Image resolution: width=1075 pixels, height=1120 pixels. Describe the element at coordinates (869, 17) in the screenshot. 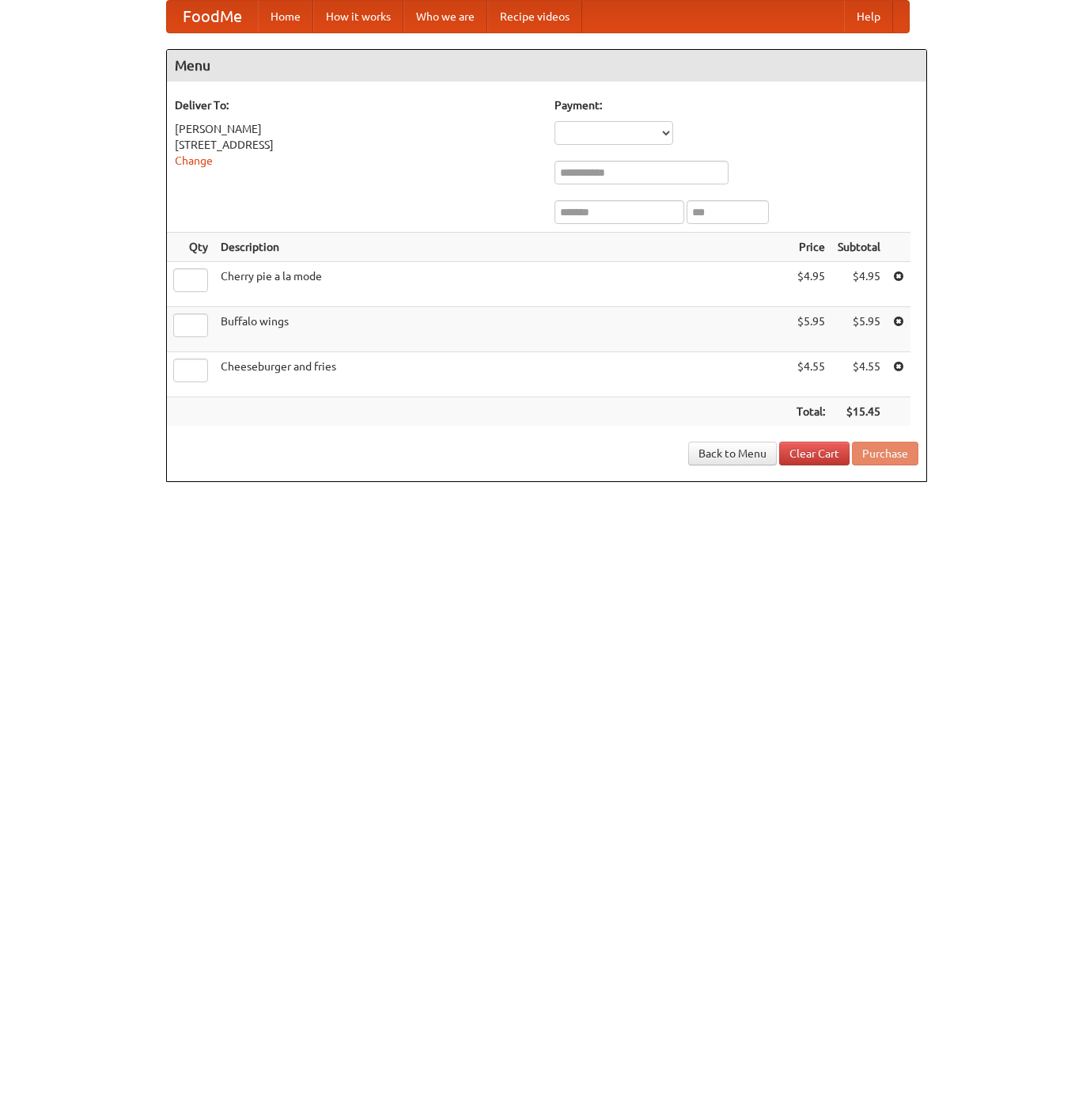

I see `a: Help` at that location.